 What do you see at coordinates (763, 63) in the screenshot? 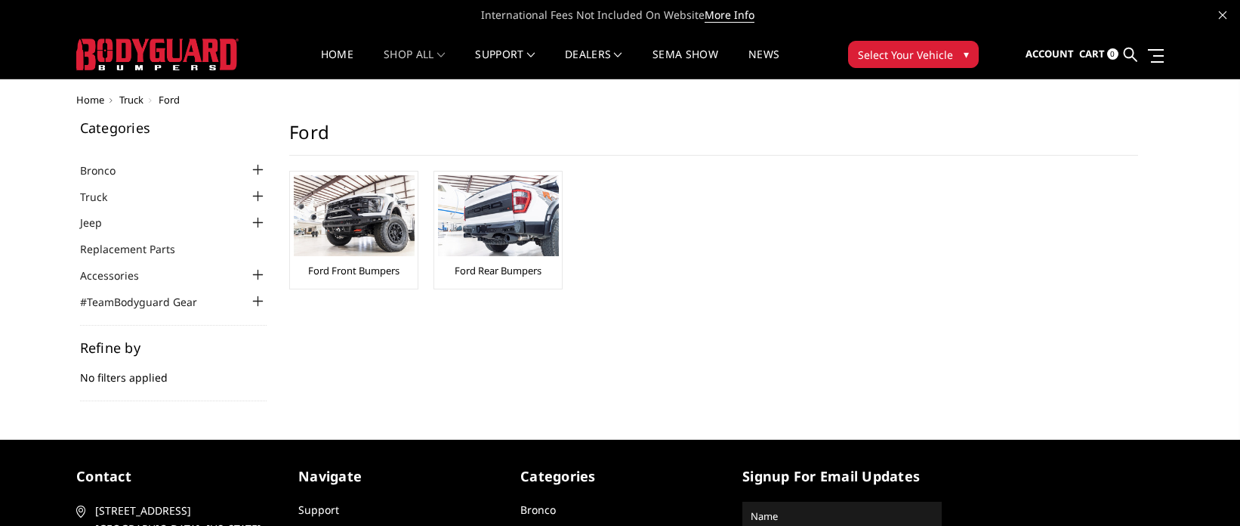
I see `a: News` at bounding box center [763, 63].